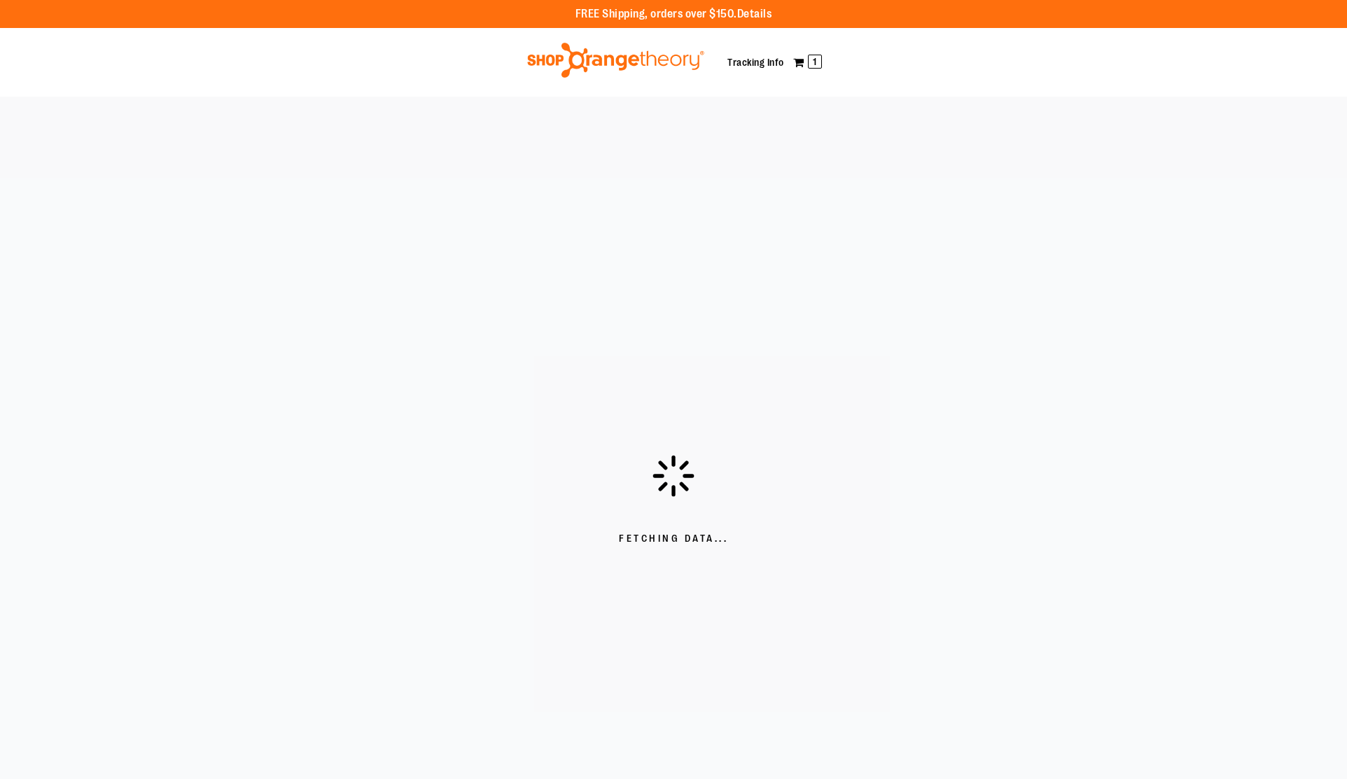  What do you see at coordinates (674, 14) in the screenshot?
I see `p: FREE Shipping, orders over $150.` at bounding box center [674, 14].